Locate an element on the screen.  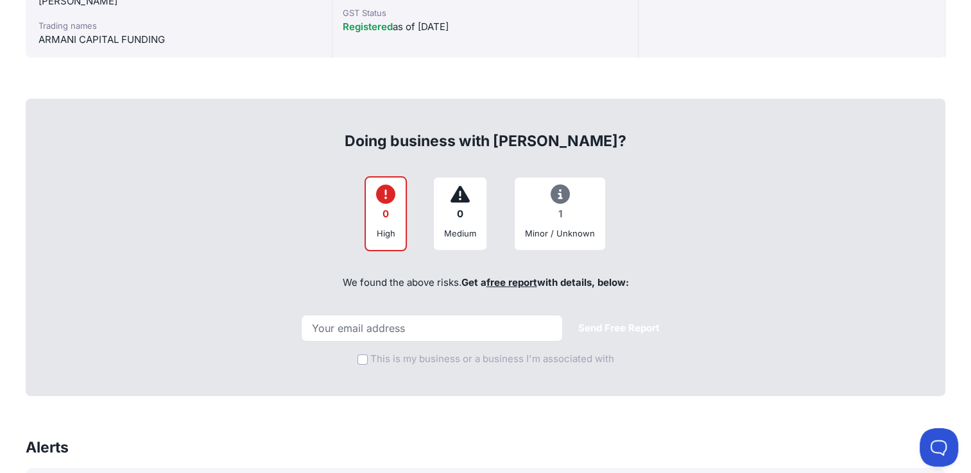
div: GST Status is located at coordinates (485, 13).